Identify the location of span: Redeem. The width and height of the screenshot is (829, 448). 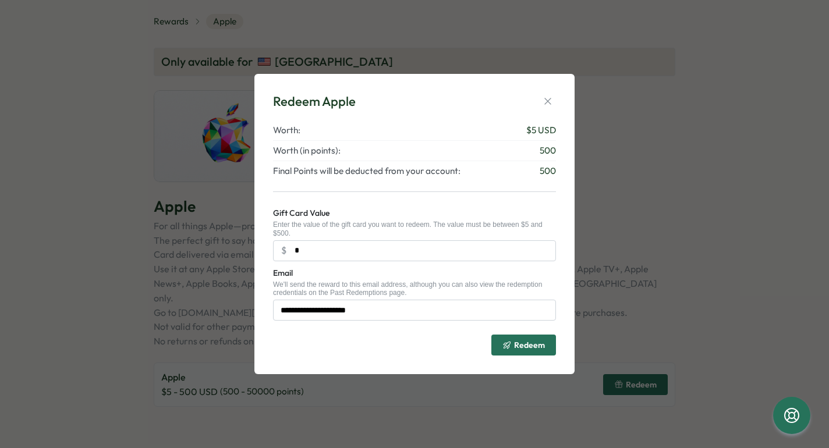
(529, 345).